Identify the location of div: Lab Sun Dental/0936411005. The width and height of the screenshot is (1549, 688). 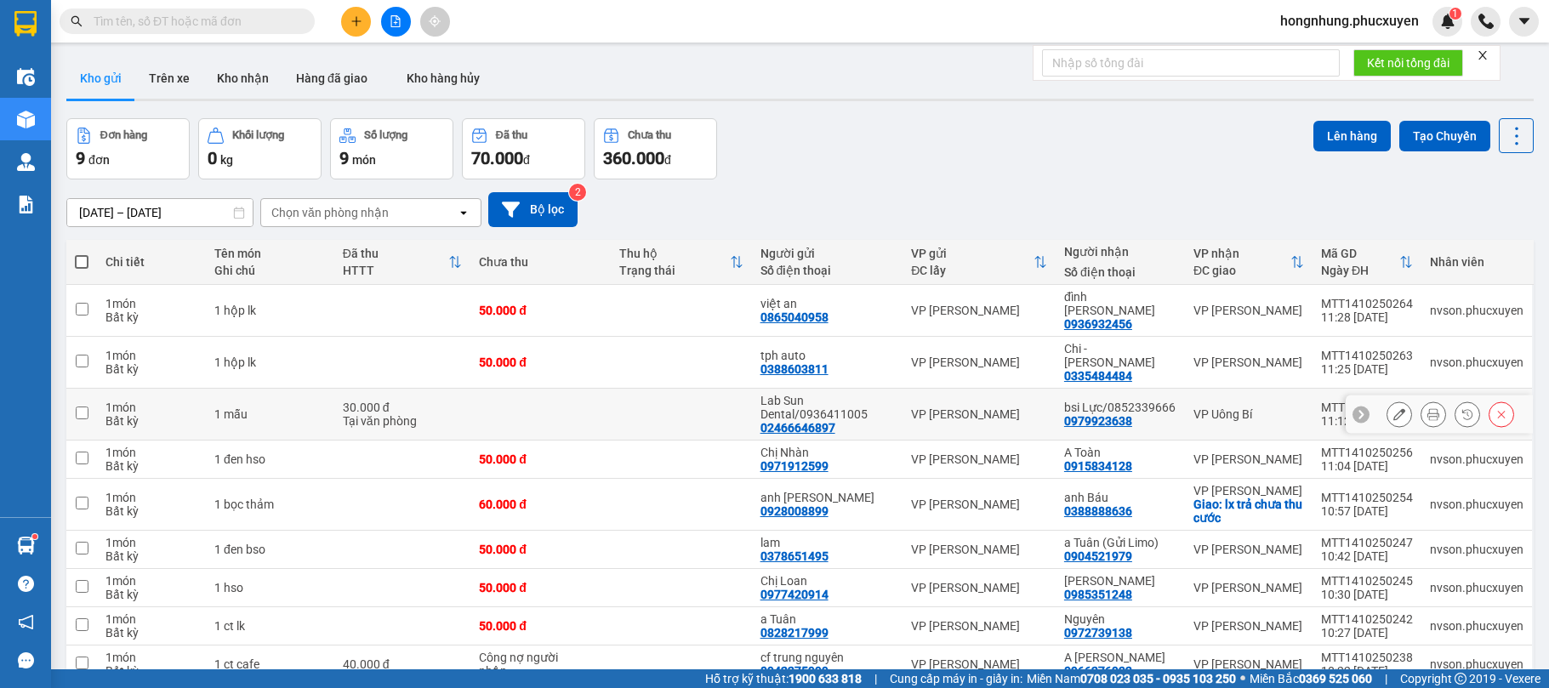
(828, 407).